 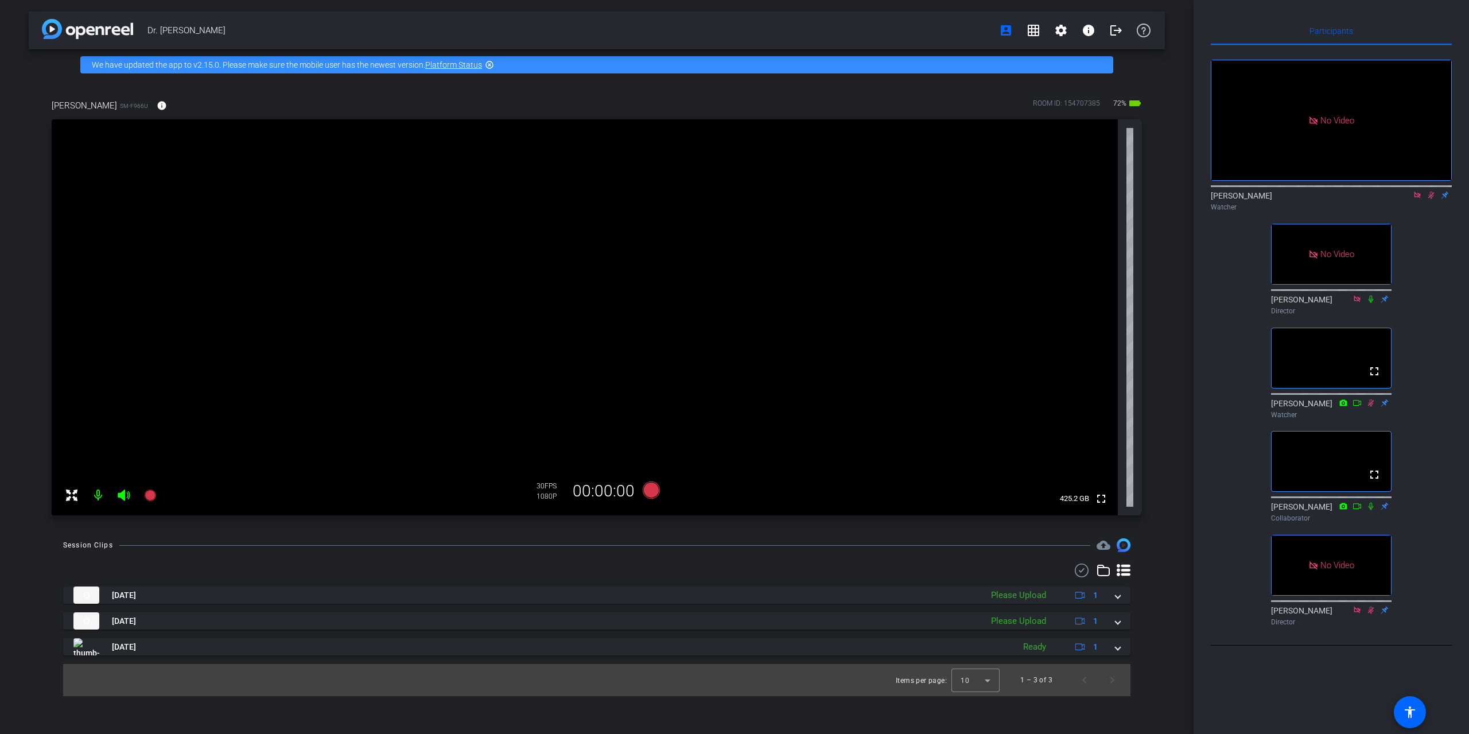 I want to click on span: FPS, so click(x=550, y=486).